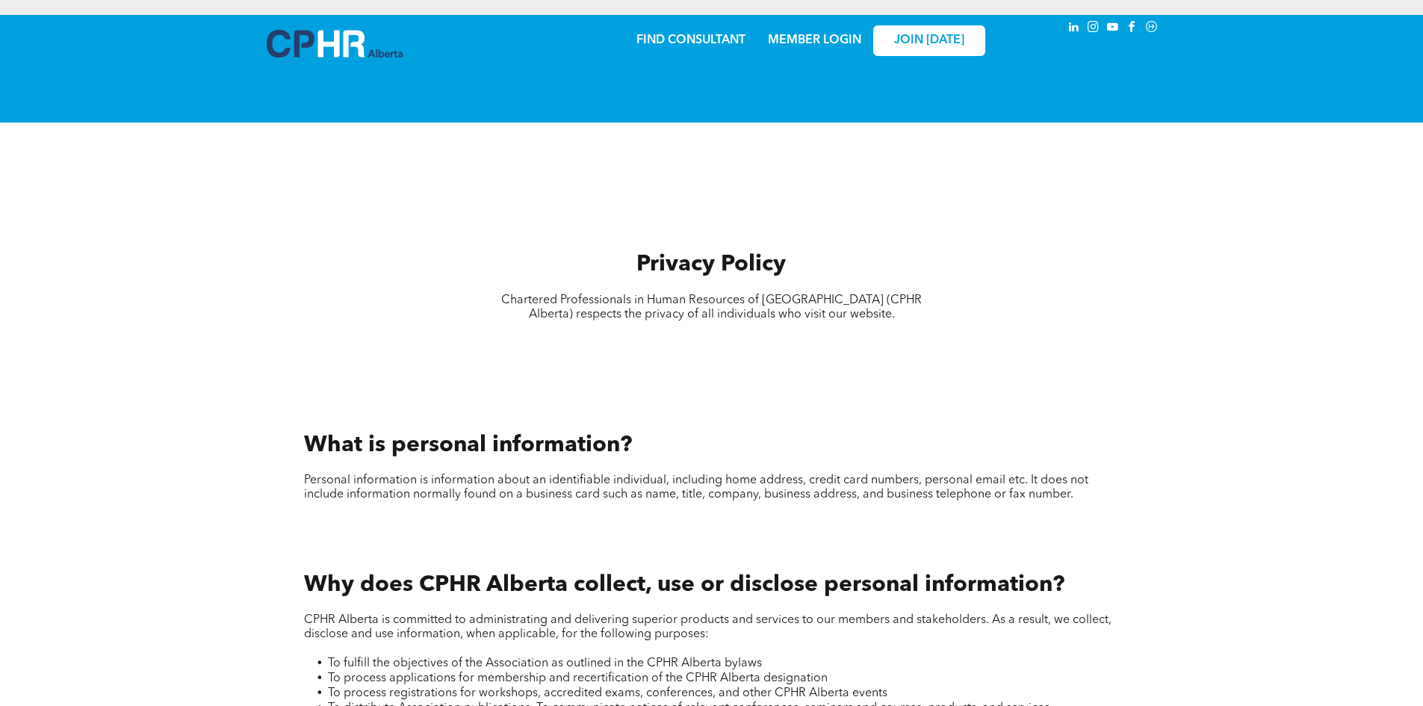 The width and height of the screenshot is (1423, 706). What do you see at coordinates (468, 445) in the screenshot?
I see `span: What is personal information?` at bounding box center [468, 445].